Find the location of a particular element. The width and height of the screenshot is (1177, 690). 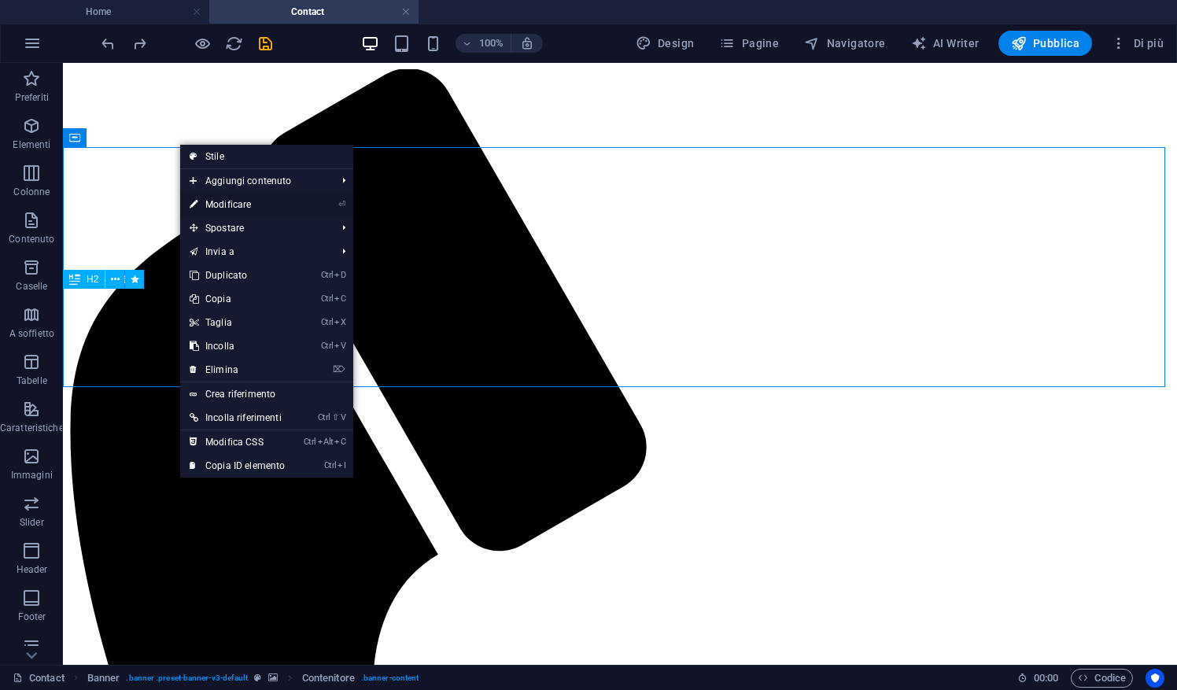

span: Design is located at coordinates (665, 43).